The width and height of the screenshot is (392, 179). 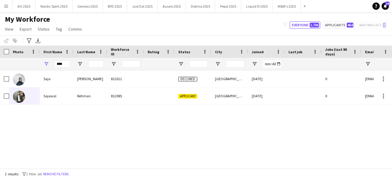 What do you see at coordinates (54, 6) in the screenshot?
I see `button: Nordic Spirit 2025` at bounding box center [54, 6].